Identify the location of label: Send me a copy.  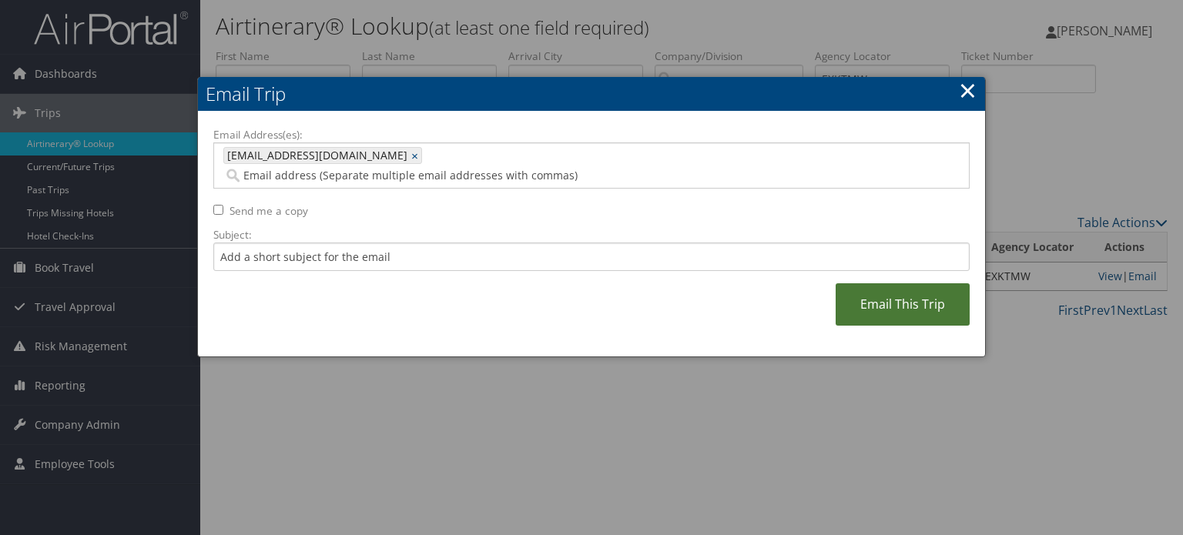
(269, 211).